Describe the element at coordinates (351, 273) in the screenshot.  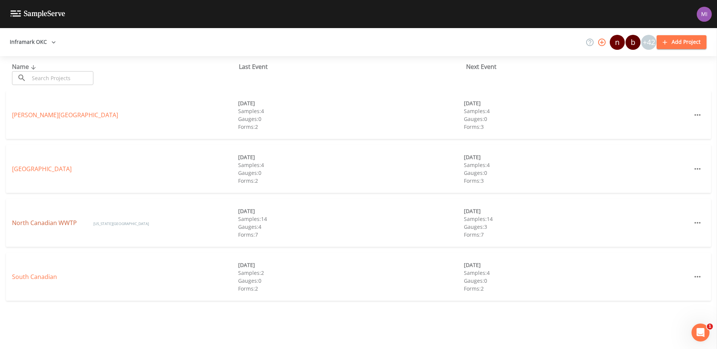
I see `div: Samples: 2` at that location.